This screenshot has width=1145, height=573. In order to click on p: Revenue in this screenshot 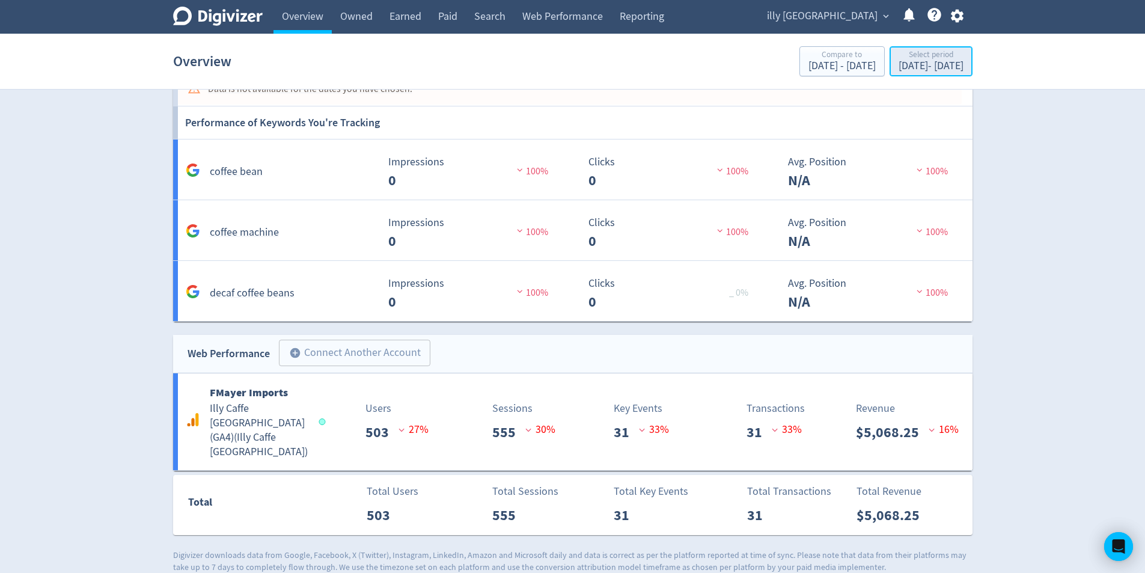, I will do `click(907, 408)`.